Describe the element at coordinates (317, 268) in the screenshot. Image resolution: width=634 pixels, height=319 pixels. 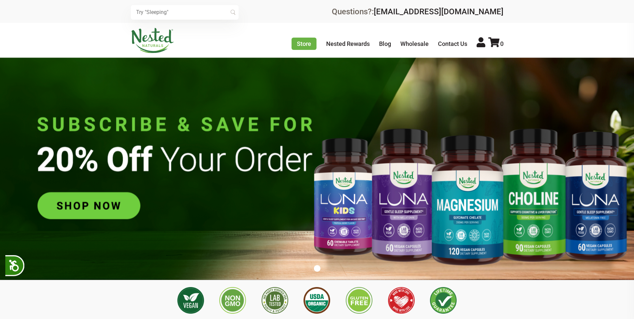
I see `button: 1 of 1` at that location.